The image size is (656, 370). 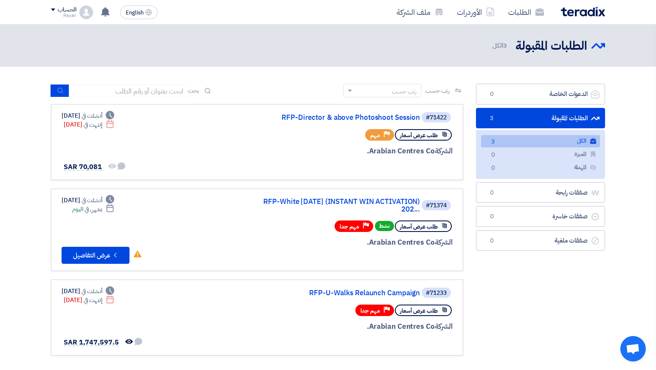 What do you see at coordinates (540, 240) in the screenshot?
I see `a: صفقات ملغية0` at bounding box center [540, 240].